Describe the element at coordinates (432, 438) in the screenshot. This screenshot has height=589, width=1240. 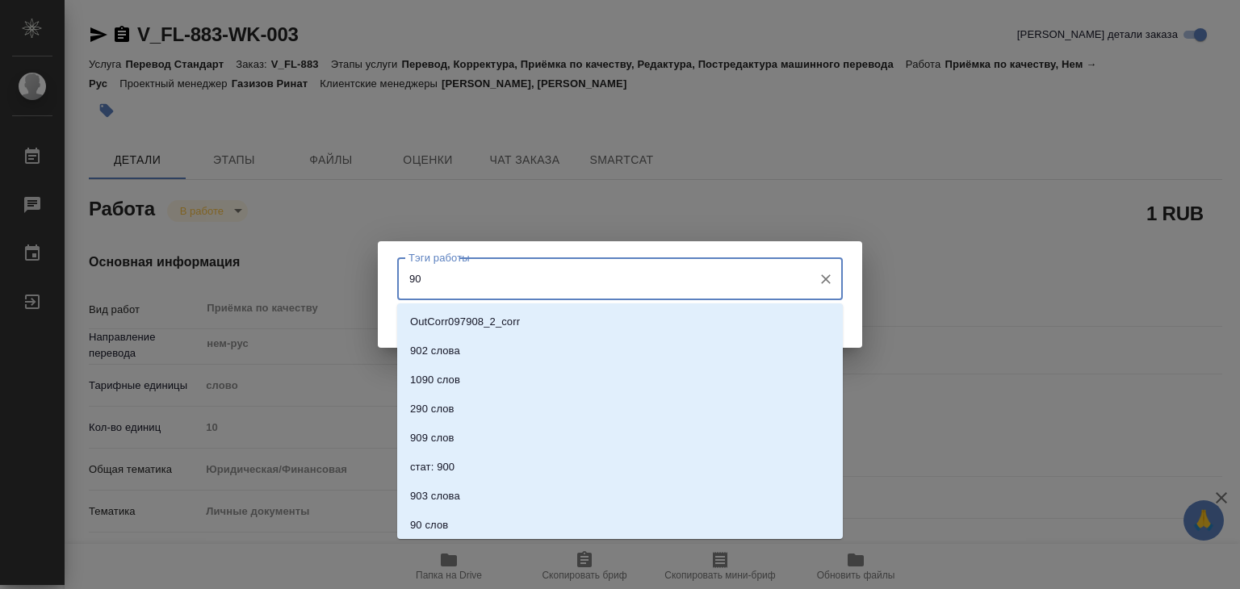
I see `p: 909 слов` at that location.